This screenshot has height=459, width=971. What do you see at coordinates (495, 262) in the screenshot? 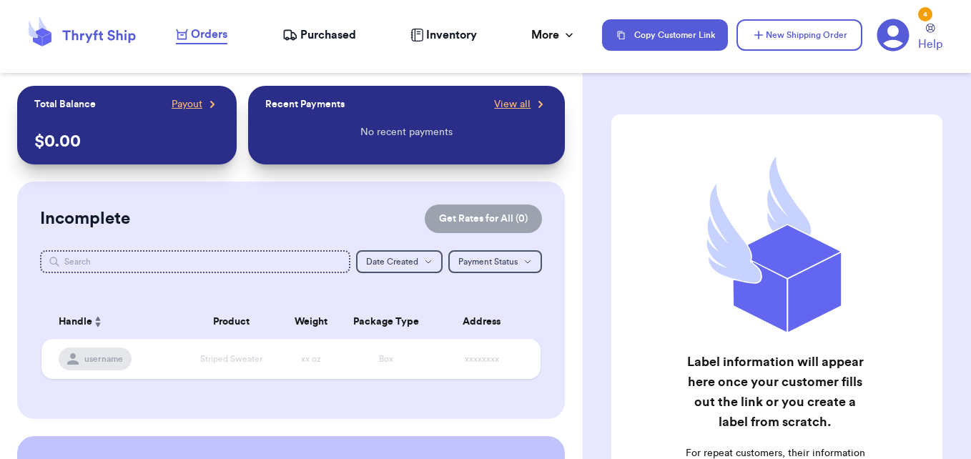
I see `button: Payment Status` at bounding box center [495, 262].